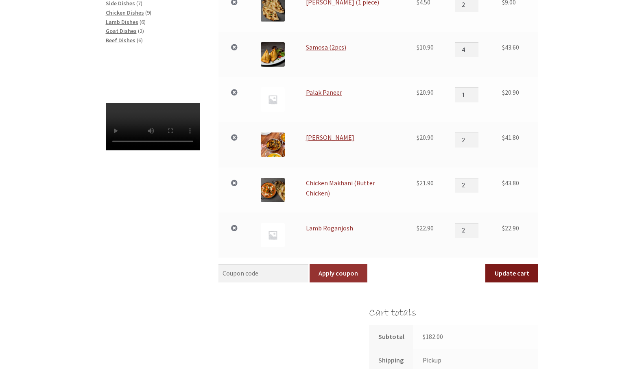  What do you see at coordinates (324, 92) in the screenshot?
I see `a: Palak Paneer` at bounding box center [324, 92].